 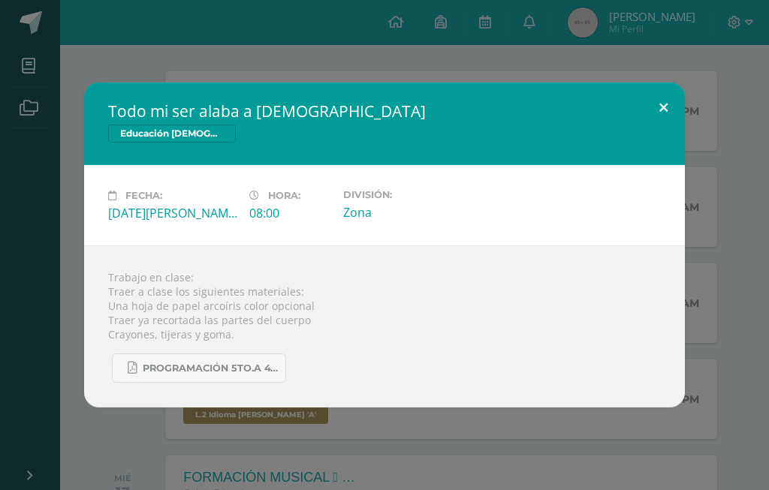 What do you see at coordinates (384, 327) in the screenshot?
I see `div: Trabajo en clase: Traer a clase los siguientes materiales: Una hoja de papel arcoíris color opcio...` at bounding box center [384, 327].